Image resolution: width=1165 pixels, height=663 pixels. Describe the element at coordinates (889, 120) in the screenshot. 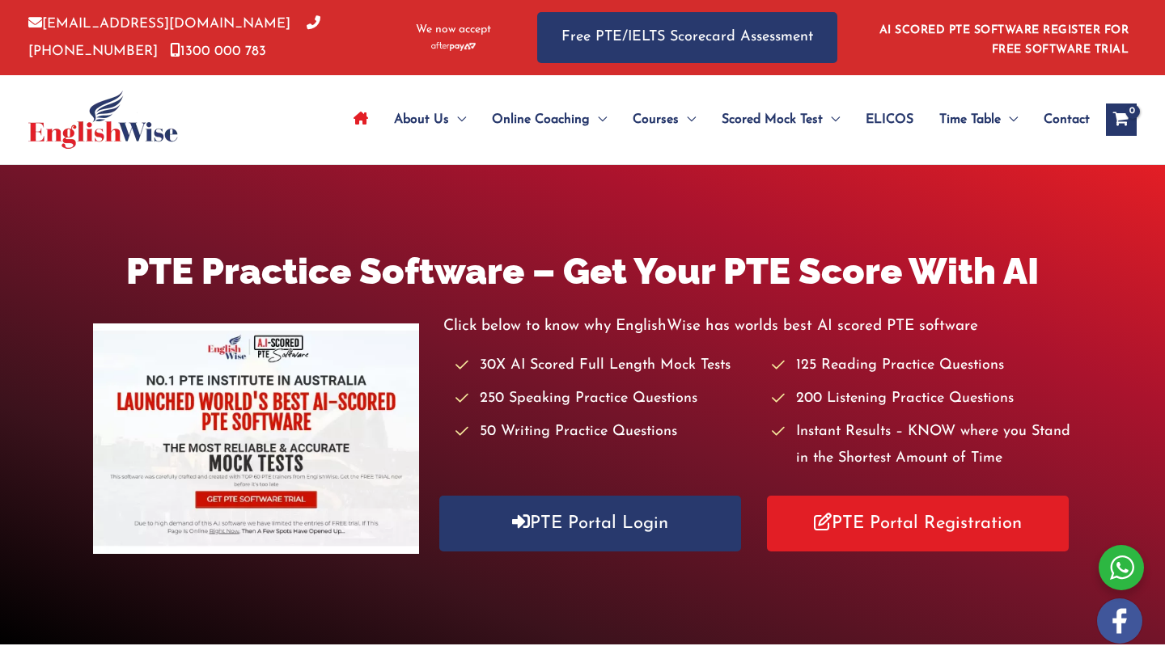

I see `a: ELICOS` at that location.